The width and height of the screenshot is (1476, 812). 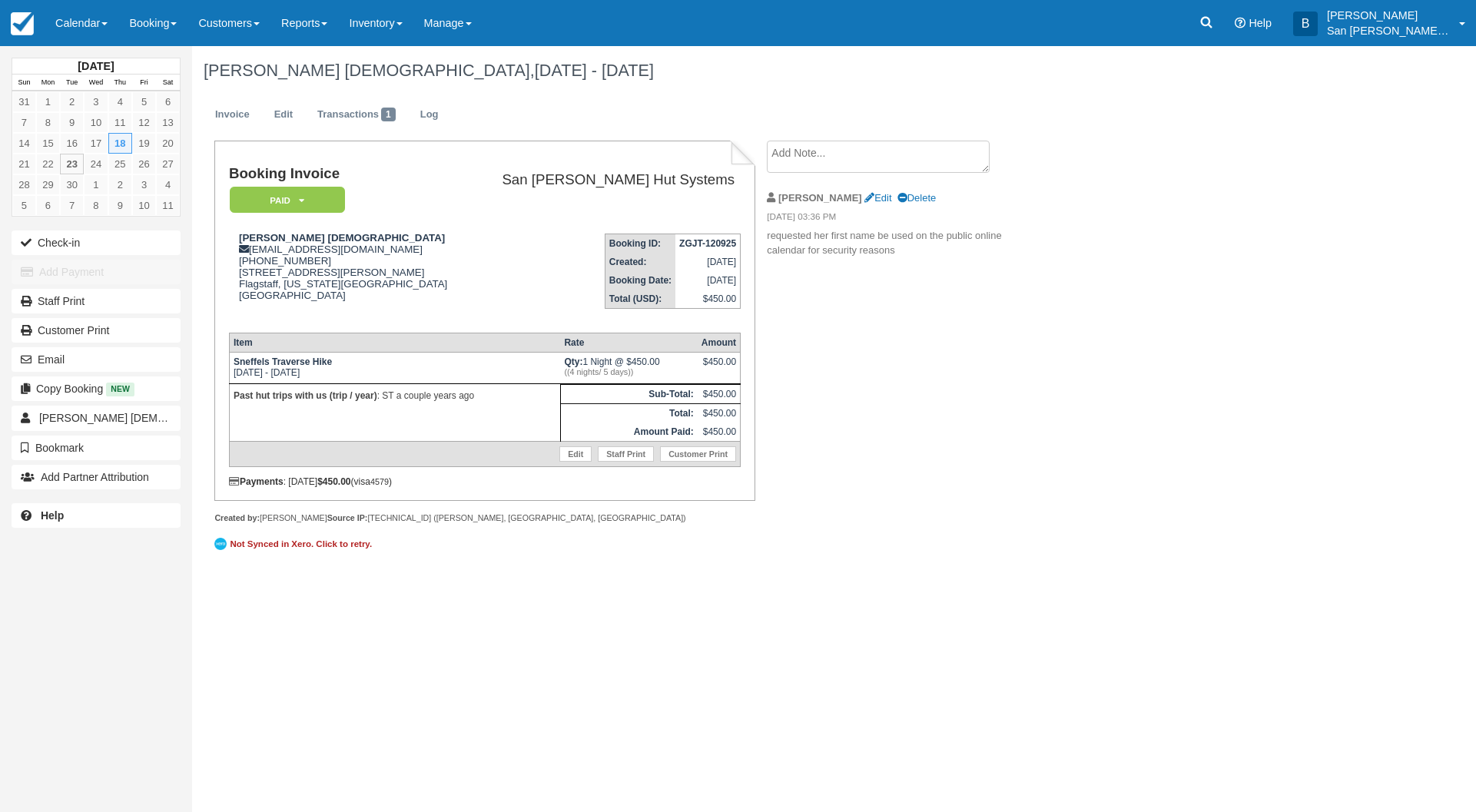 What do you see at coordinates (394, 342) in the screenshot?
I see `th: Item` at bounding box center [394, 342].